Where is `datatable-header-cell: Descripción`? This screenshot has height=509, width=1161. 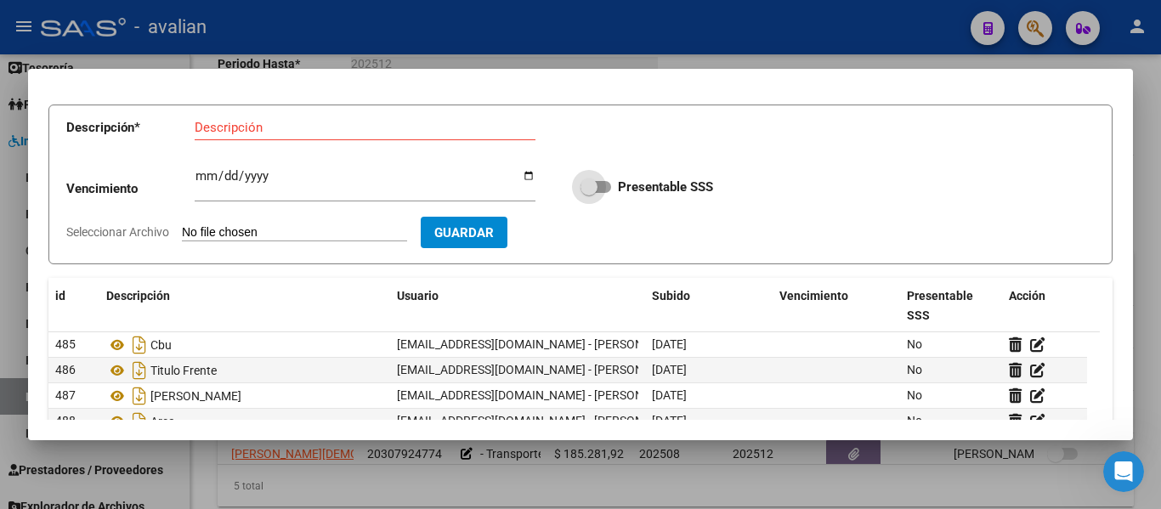
datatable-header-cell: Descripción is located at coordinates (245, 306).